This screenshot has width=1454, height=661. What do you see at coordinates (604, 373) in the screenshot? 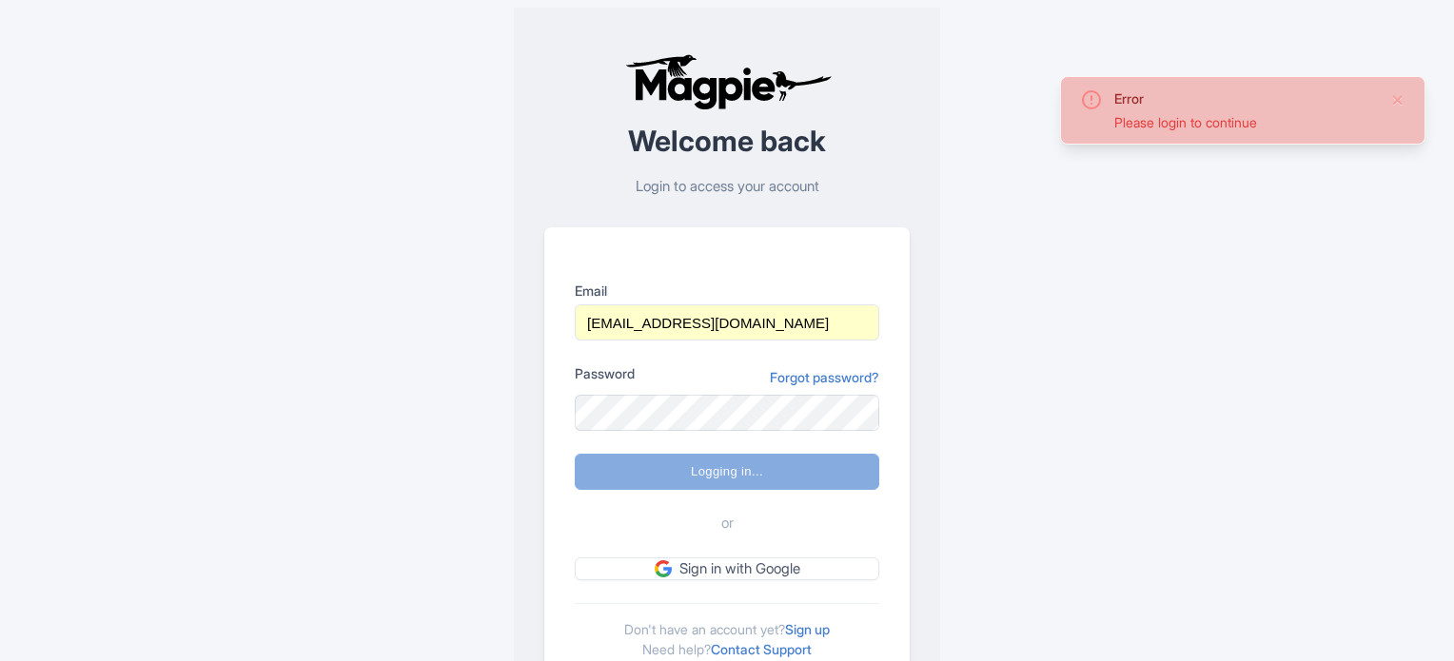
I see `label: Password` at bounding box center [604, 373].